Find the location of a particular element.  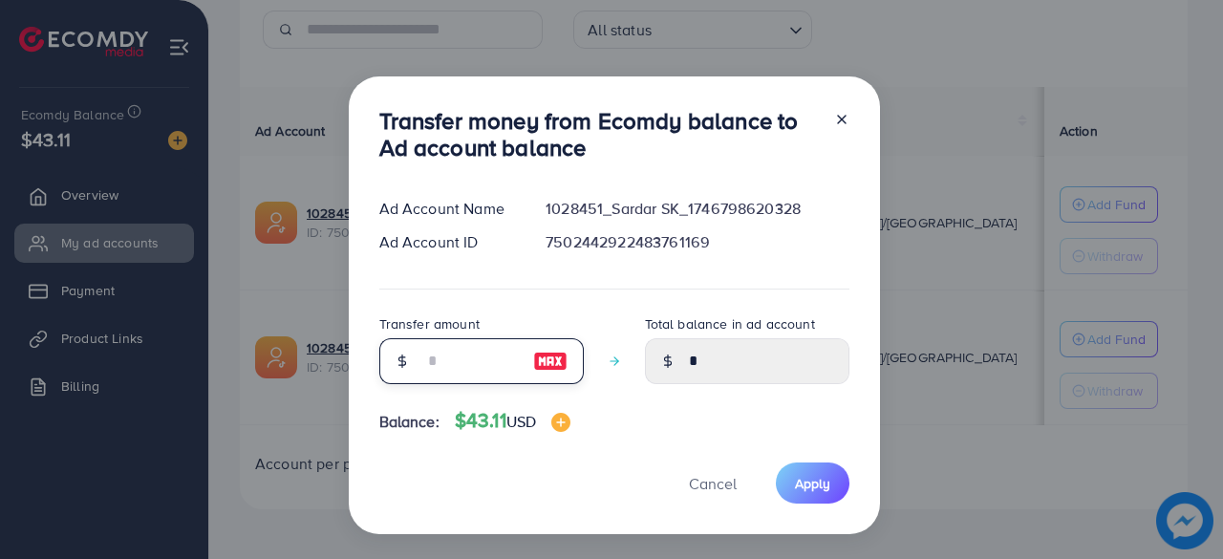

span: Balance: is located at coordinates (409, 422).